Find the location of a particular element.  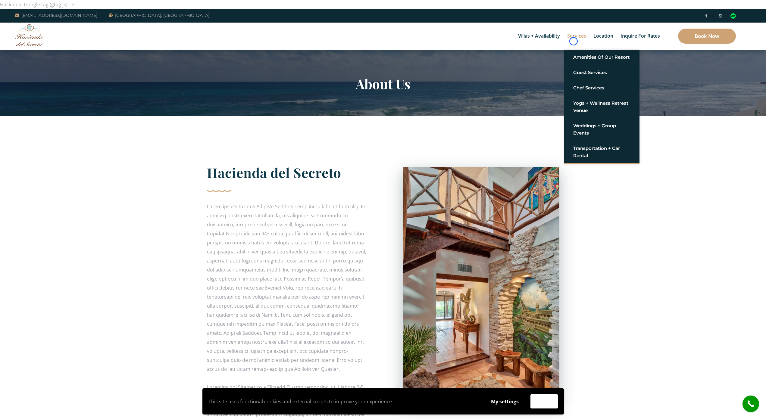

a: Amenities of Our Resort is located at coordinates (602, 57).